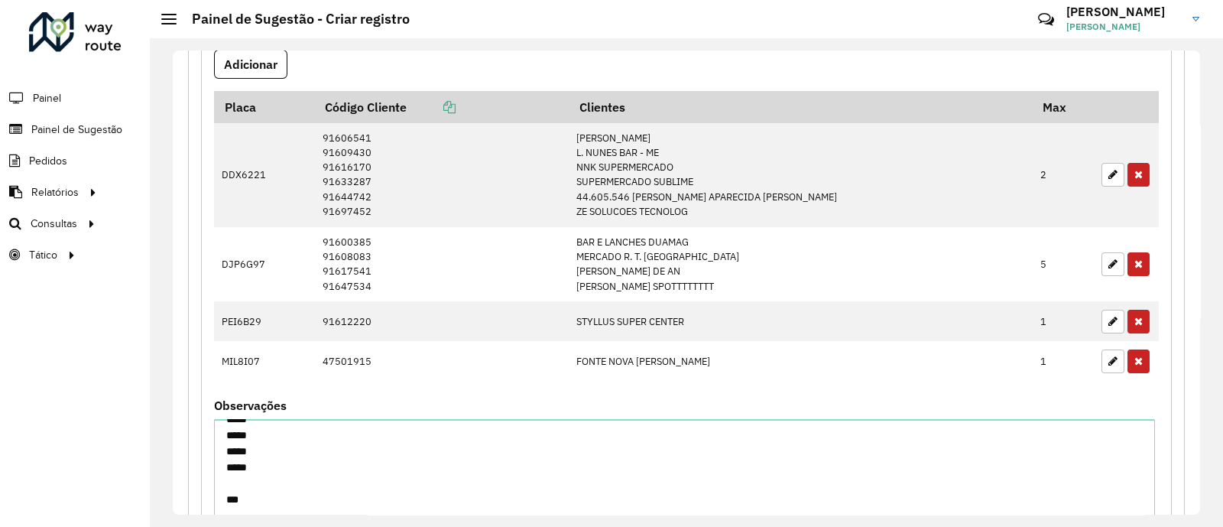 This screenshot has width=1223, height=527. What do you see at coordinates (800, 321) in the screenshot?
I see `td: STYLLUS SUPER CENTER` at bounding box center [800, 321].